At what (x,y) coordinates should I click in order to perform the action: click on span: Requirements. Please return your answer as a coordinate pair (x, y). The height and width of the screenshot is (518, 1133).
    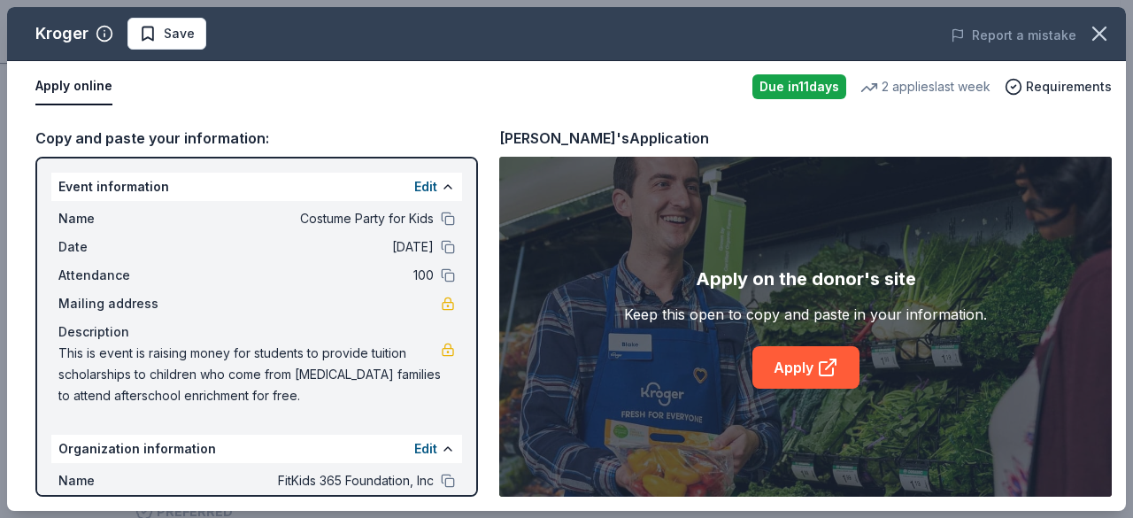
    Looking at the image, I should click on (1069, 87).